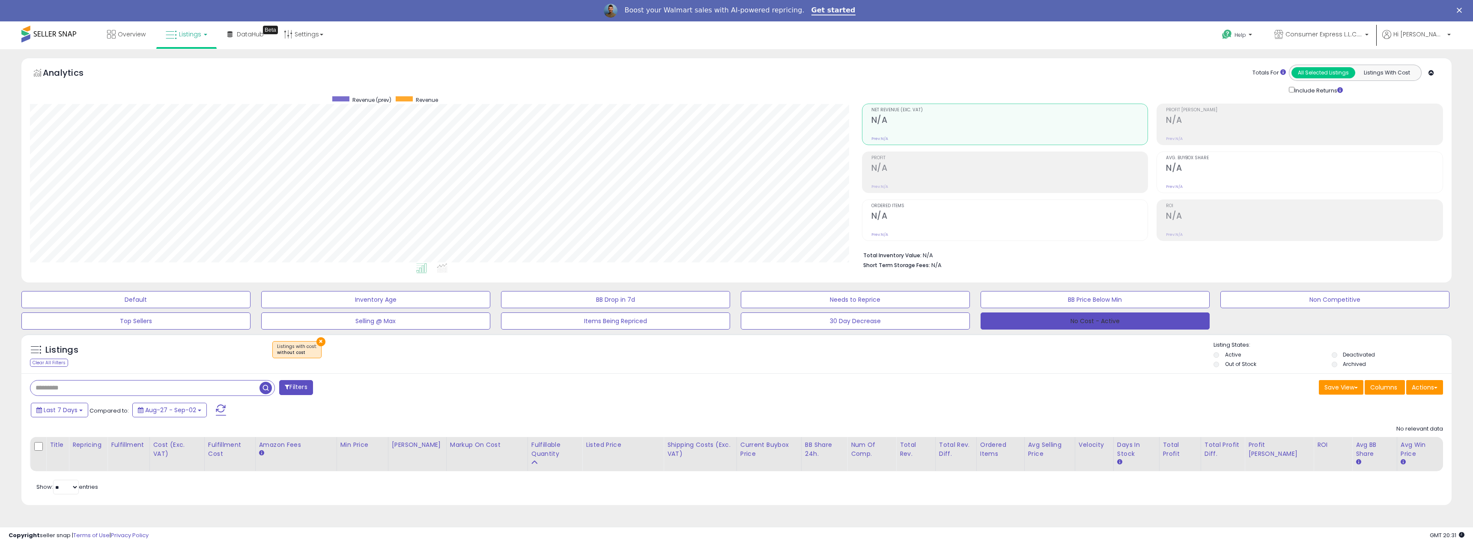  Describe the element at coordinates (57, 445) in the screenshot. I see `div: Title` at that location.